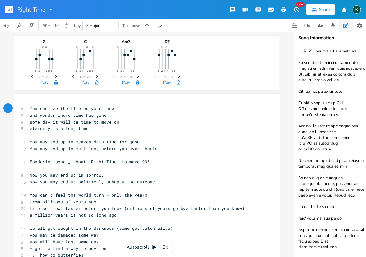  Describe the element at coordinates (357, 10) in the screenshot. I see `div: BruCe` at that location.